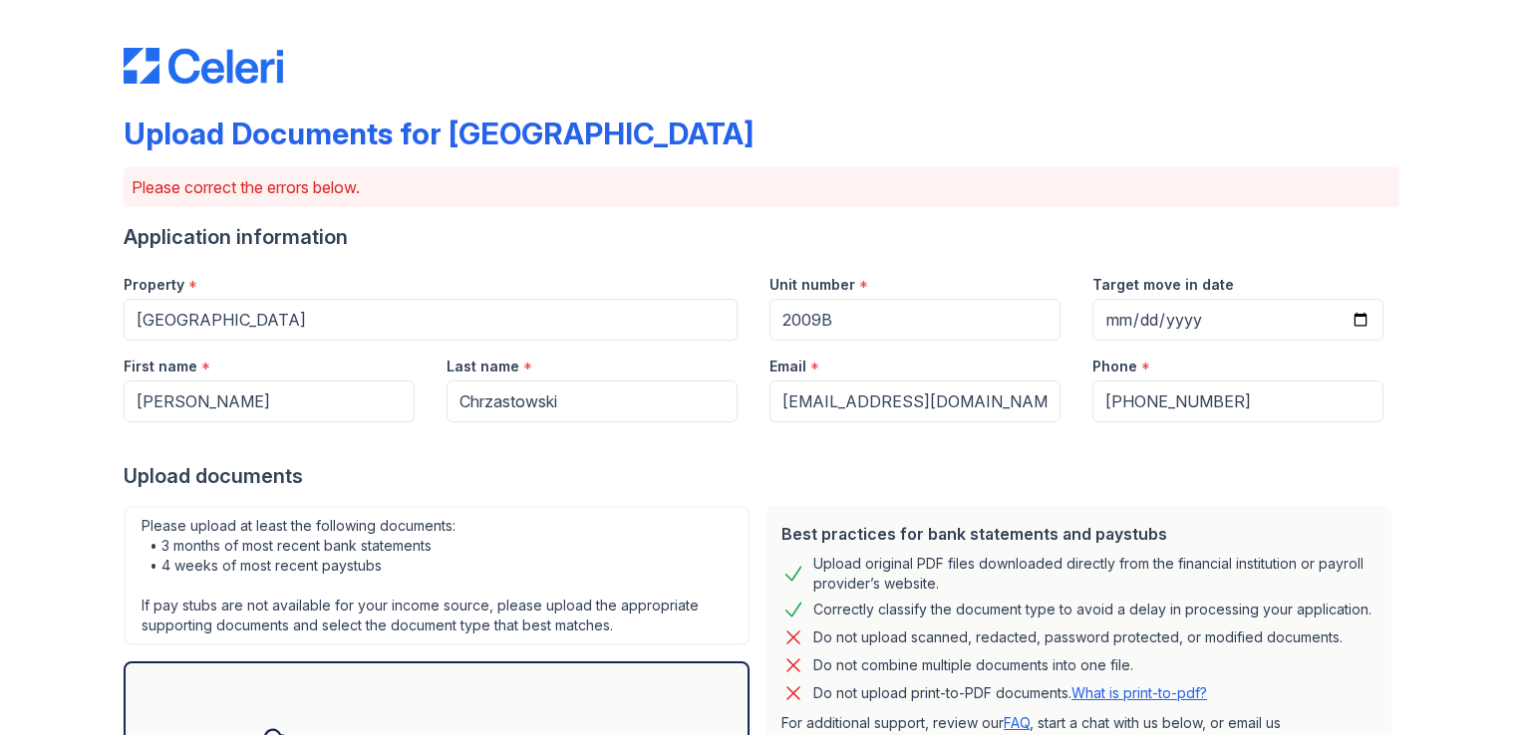 The width and height of the screenshot is (1523, 735). I want to click on div: Upload original PDF files downloaded directly from the financial institution or payroll provider’..., so click(1094, 574).